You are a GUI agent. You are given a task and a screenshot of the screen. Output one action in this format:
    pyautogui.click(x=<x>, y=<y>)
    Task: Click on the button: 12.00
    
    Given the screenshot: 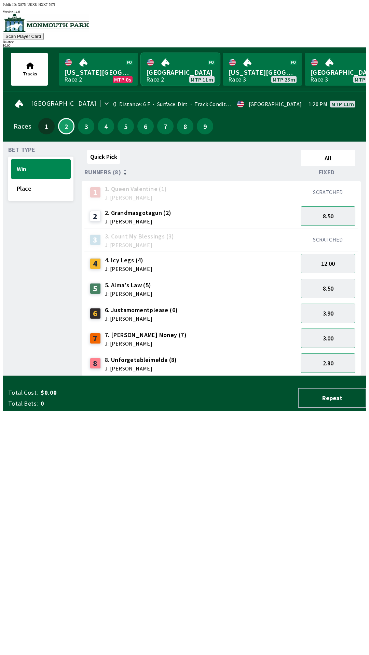 What is the action you would take?
    pyautogui.click(x=328, y=264)
    